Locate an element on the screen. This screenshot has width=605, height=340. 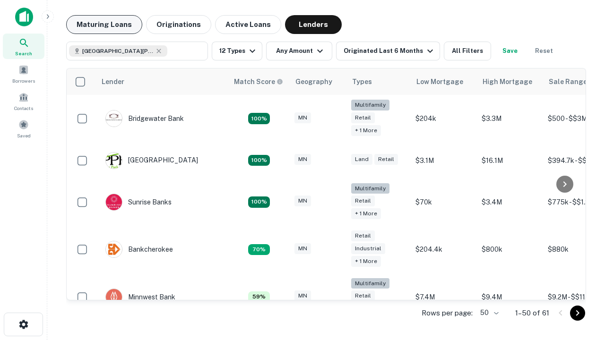
button: Any Amount is located at coordinates (299, 51).